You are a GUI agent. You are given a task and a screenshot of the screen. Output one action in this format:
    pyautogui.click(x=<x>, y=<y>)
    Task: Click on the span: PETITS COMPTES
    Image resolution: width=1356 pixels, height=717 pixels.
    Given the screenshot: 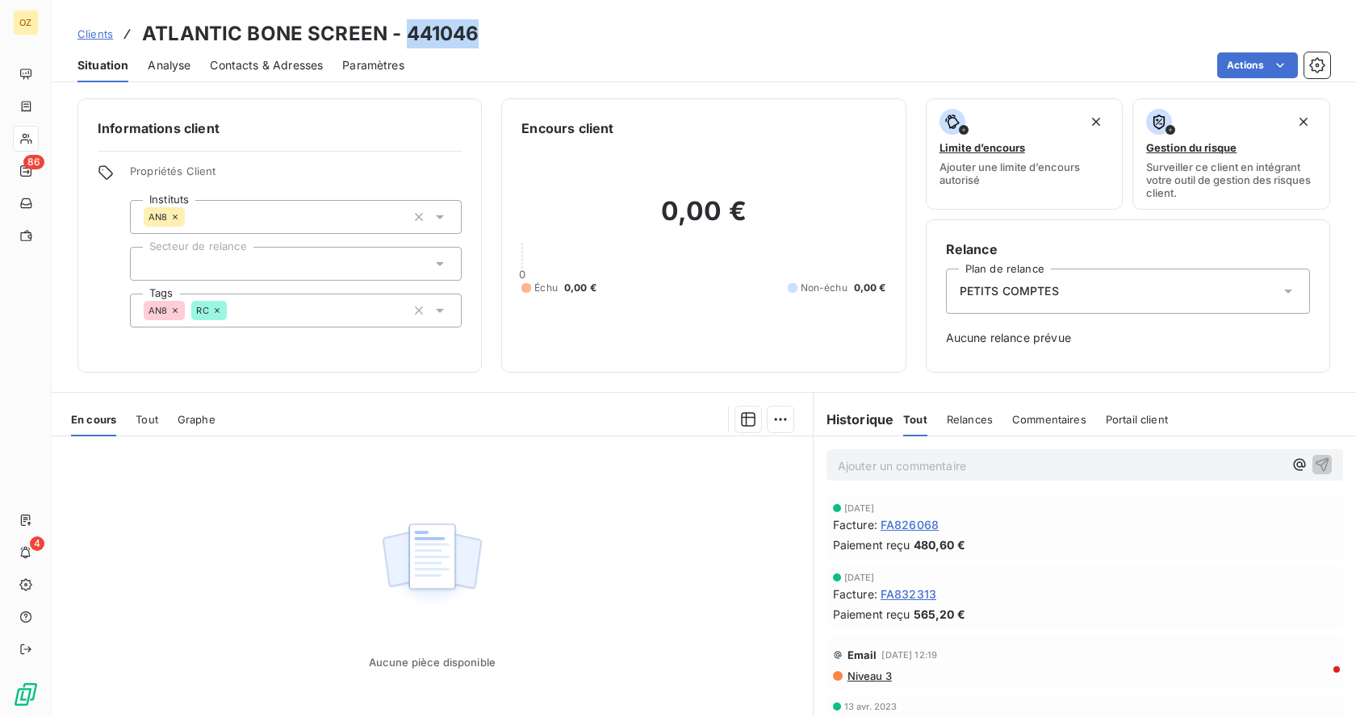 What is the action you would take?
    pyautogui.click(x=1009, y=291)
    